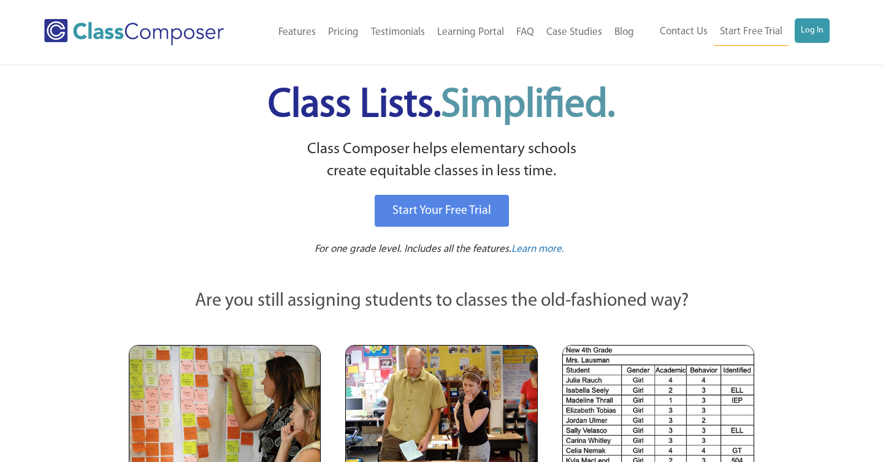 This screenshot has height=462, width=883. Describe the element at coordinates (538, 249) in the screenshot. I see `span: Learn more.` at that location.